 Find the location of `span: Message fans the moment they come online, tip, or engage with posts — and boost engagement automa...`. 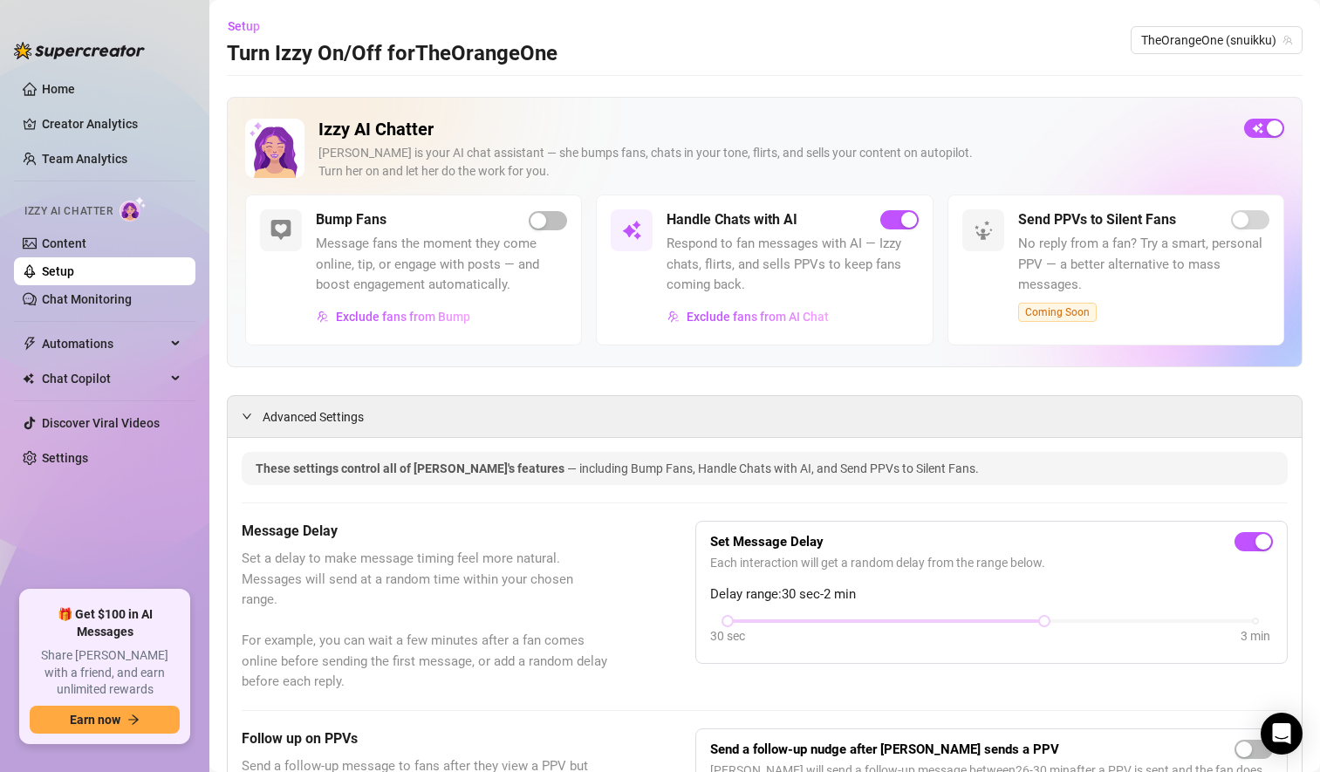

span: Message fans the moment they come online, tip, or engage with posts — and boost engagement automa... is located at coordinates (442, 264).